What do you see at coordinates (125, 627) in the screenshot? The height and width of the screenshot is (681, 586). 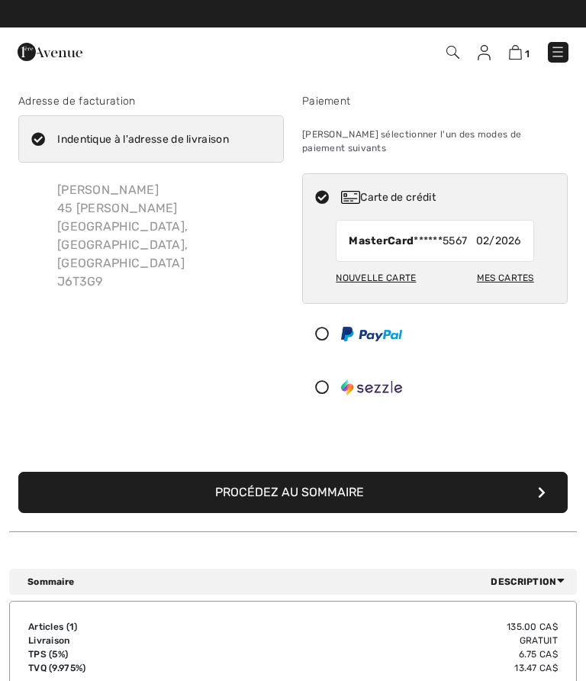 I see `td: Articles ( )` at bounding box center [125, 627].